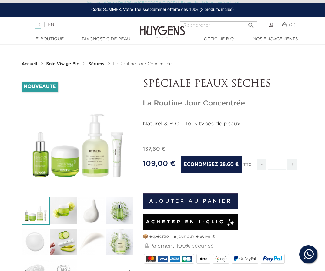  I want to click on img: Le Concentré Hyaluronique, so click(120, 211).